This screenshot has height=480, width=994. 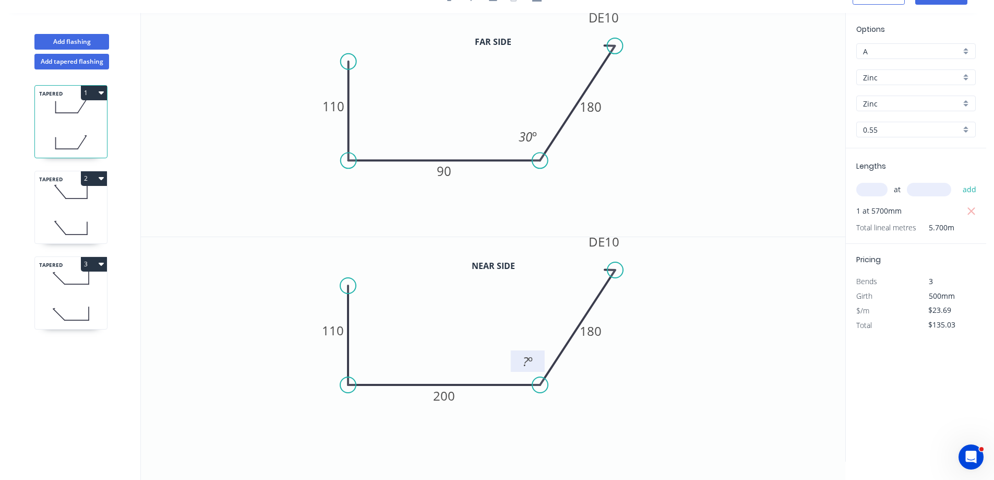 What do you see at coordinates (864, 325) in the screenshot?
I see `span: Total` at bounding box center [864, 325].